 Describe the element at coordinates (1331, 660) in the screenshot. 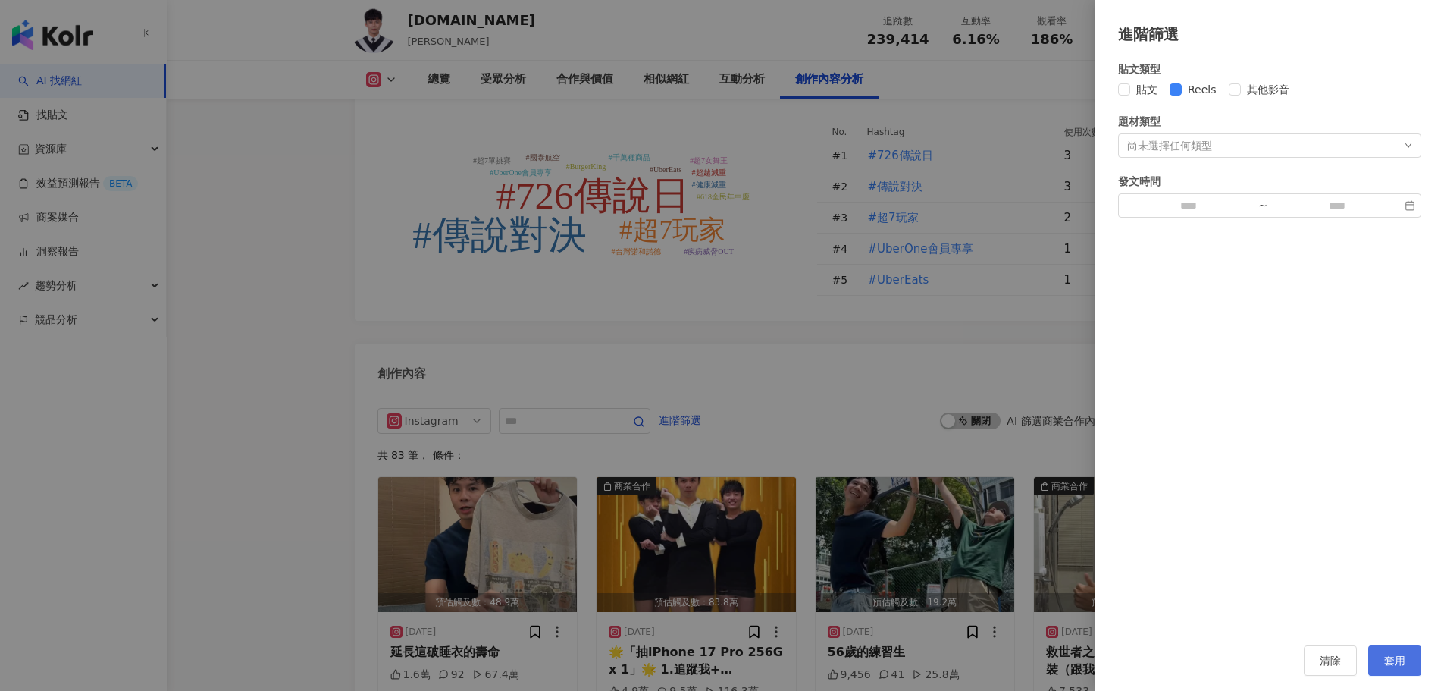

I see `span: 清除` at that location.